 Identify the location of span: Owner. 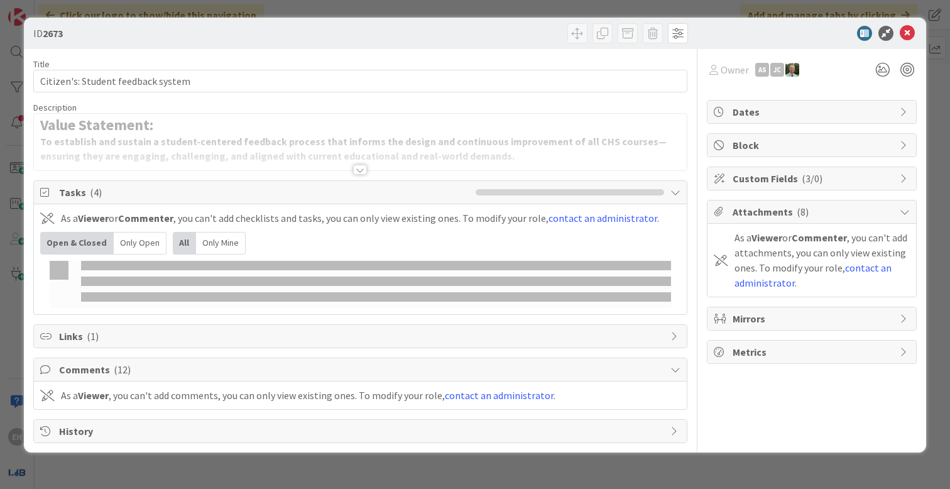
(735, 70).